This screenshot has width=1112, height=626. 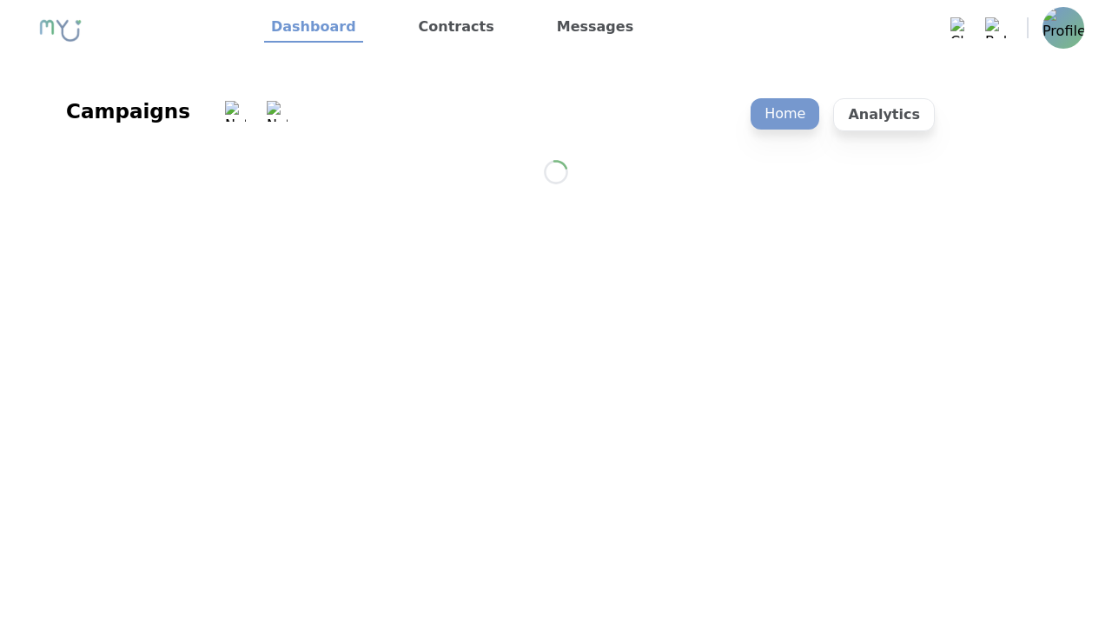 I want to click on div: Campaigns, so click(x=128, y=111).